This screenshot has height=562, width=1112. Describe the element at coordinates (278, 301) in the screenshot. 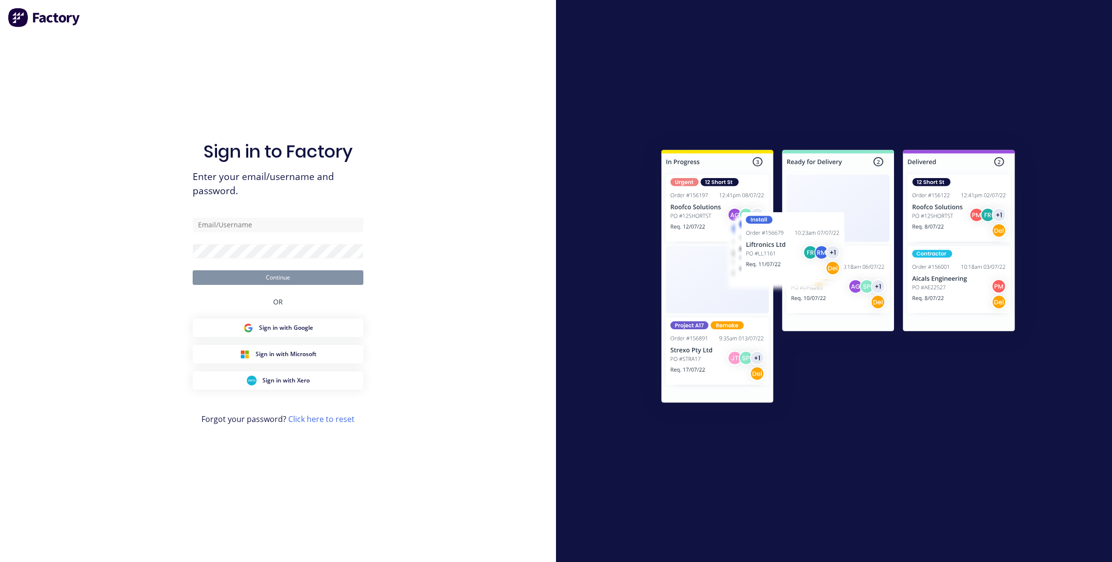

I see `div: OR` at that location.